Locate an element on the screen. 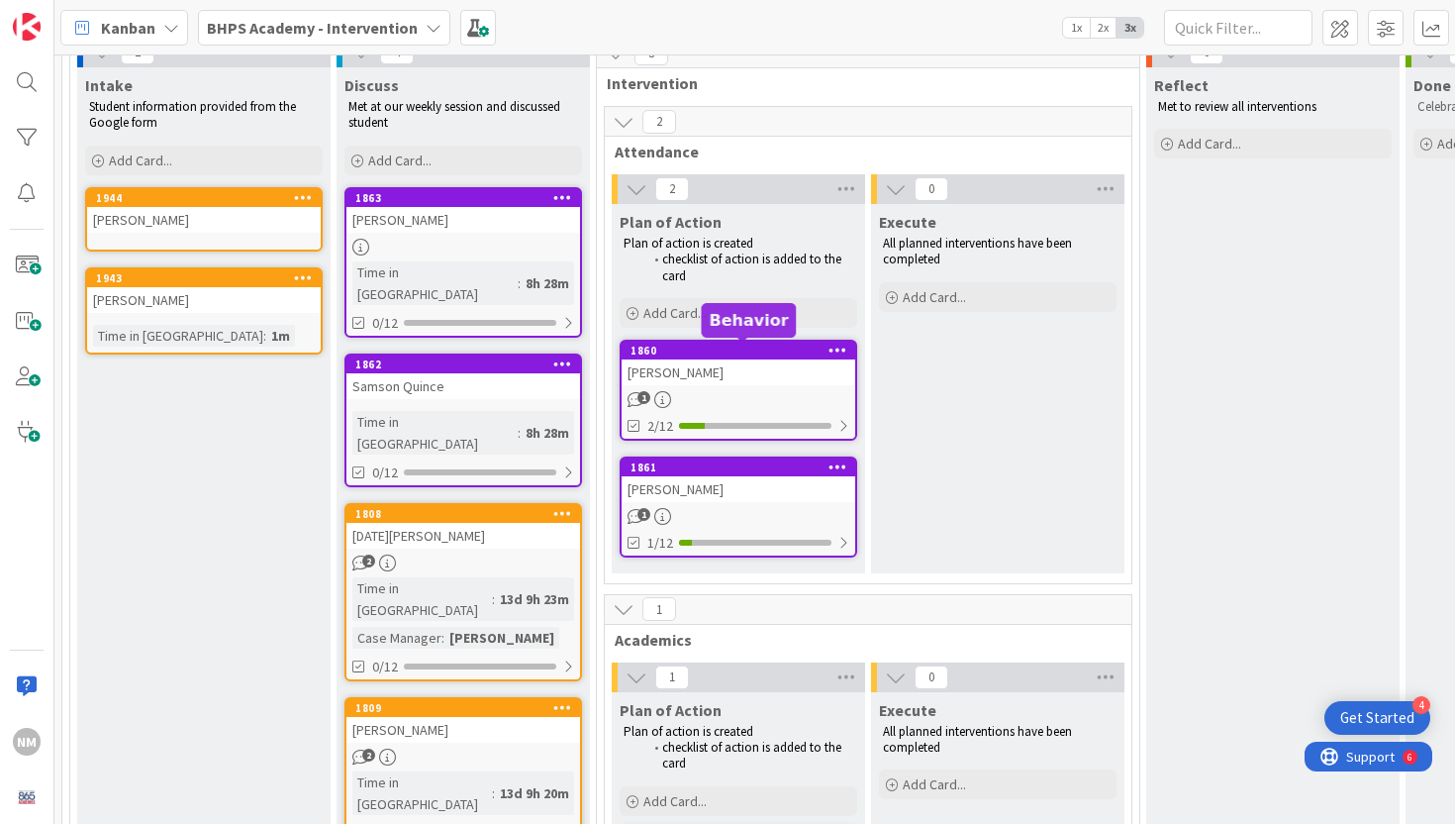 The image size is (1455, 824). div: 6 is located at coordinates (105, 16).